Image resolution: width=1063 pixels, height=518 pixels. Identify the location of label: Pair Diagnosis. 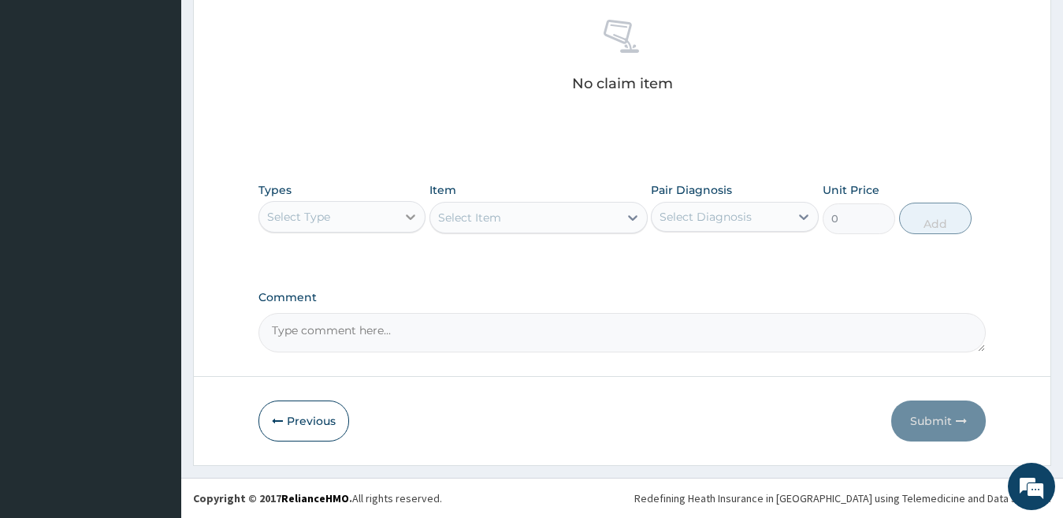
(691, 190).